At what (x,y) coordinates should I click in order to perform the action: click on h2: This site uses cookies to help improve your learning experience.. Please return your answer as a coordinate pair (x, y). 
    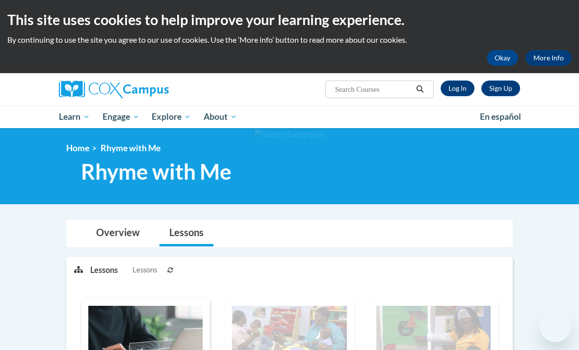
    Looking at the image, I should click on (289, 20).